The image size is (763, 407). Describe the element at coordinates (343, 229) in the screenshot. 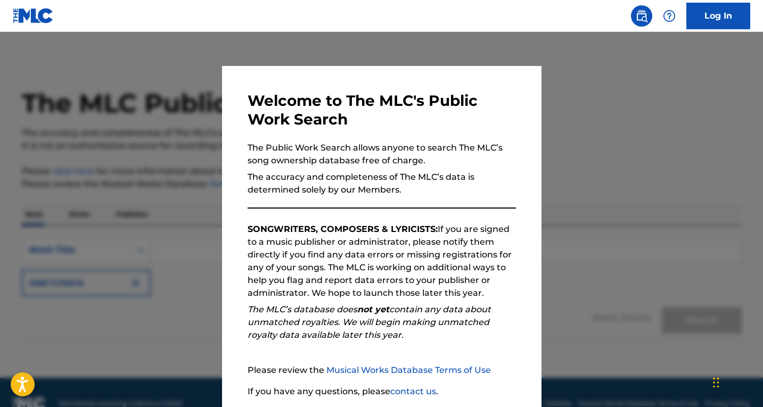

I see `strong: SONGWRITERS, COMPOSERS & LYRICISTS:` at that location.